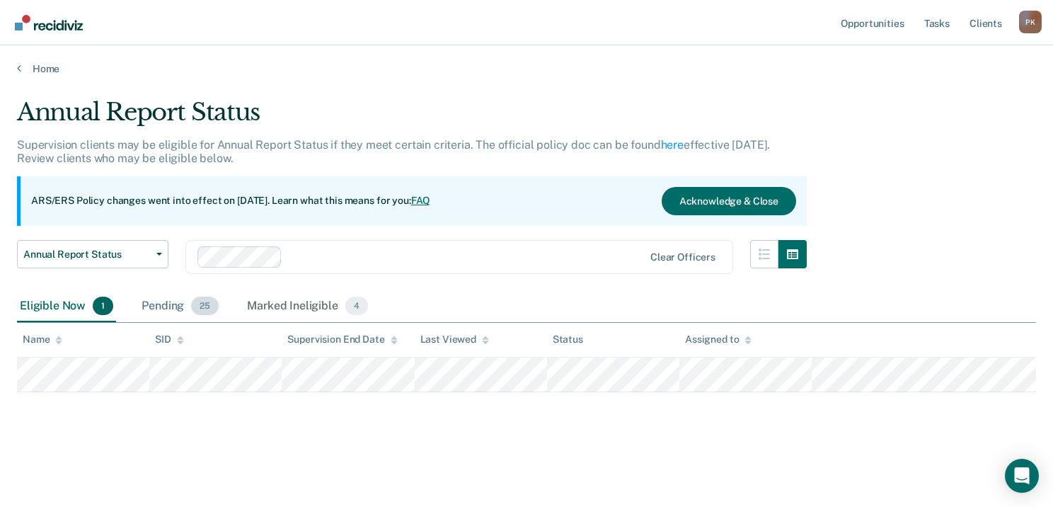  What do you see at coordinates (205, 306) in the screenshot?
I see `span: 25` at bounding box center [205, 306].